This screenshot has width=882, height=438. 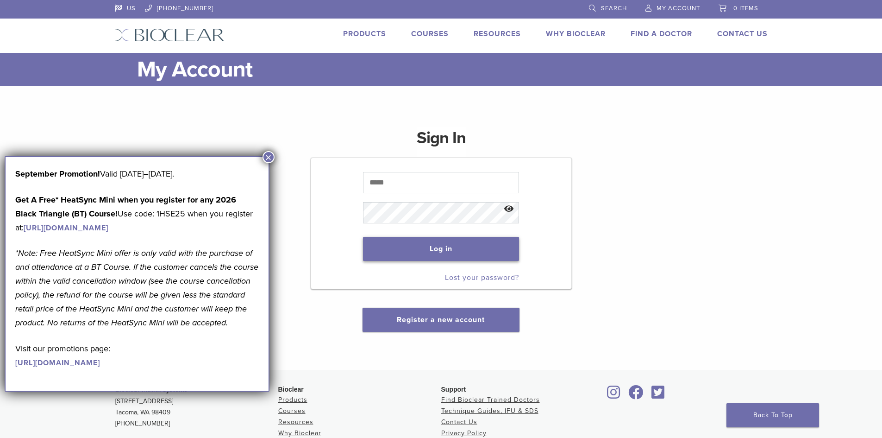 I want to click on button: Close, so click(x=269, y=157).